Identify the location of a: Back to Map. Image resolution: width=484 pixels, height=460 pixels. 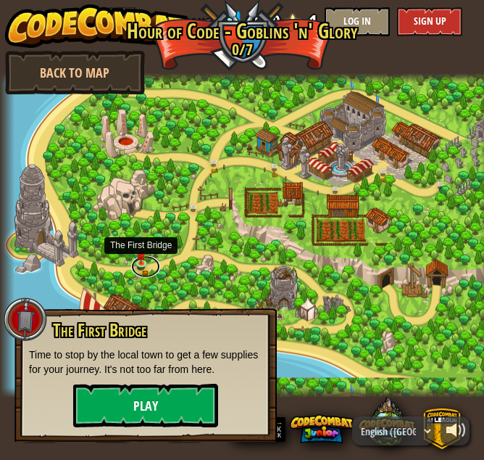
(75, 72).